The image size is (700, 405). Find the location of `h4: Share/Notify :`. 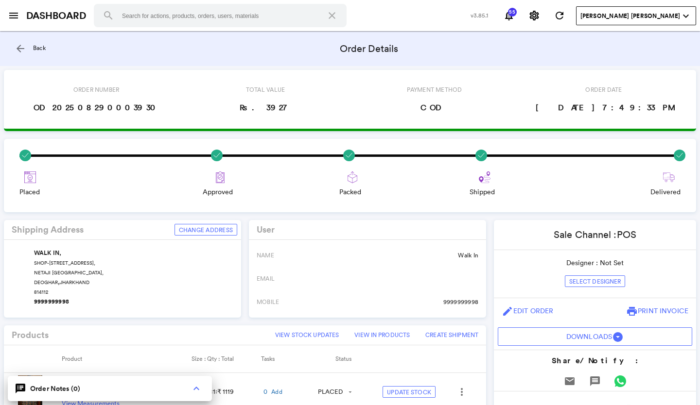

h4: Share/Notify : is located at coordinates (595, 361).